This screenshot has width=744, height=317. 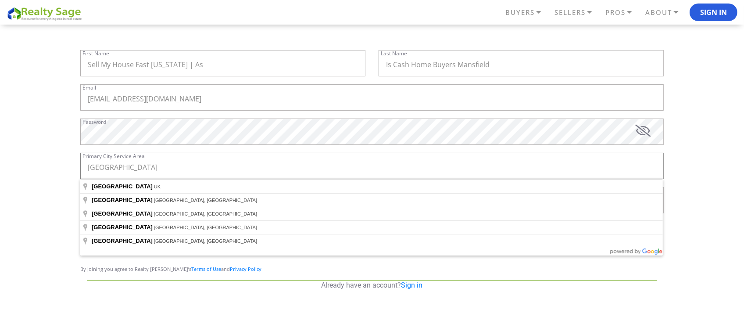 What do you see at coordinates (394, 54) in the screenshot?
I see `label: Last Name` at bounding box center [394, 54].